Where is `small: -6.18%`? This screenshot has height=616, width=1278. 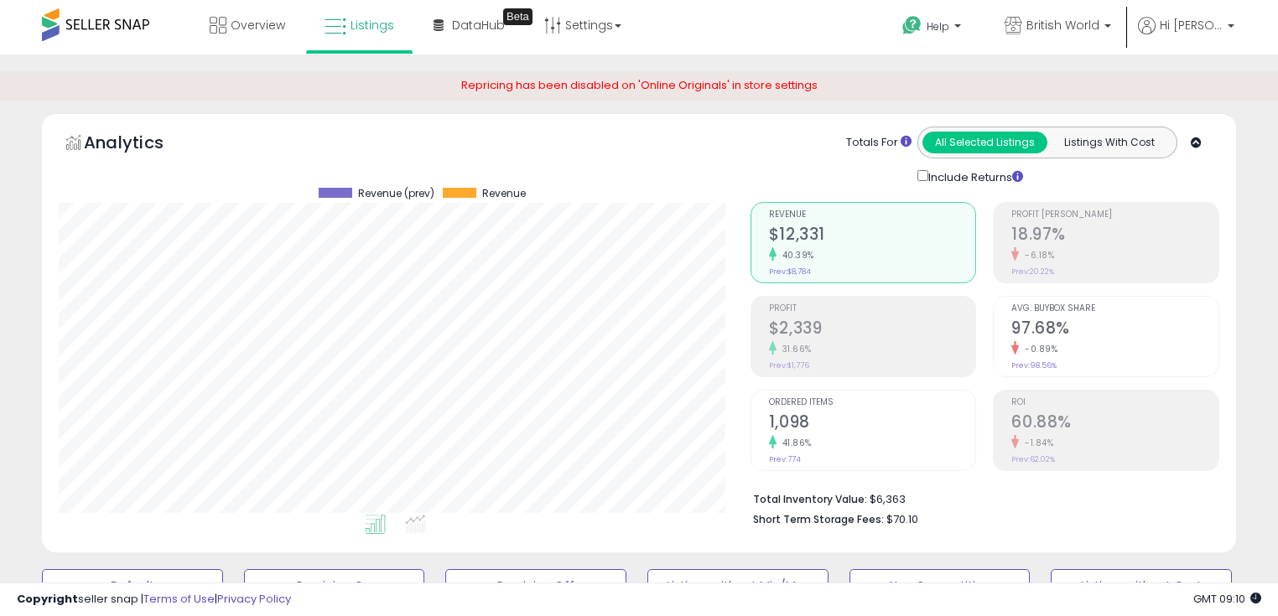 small: -6.18% is located at coordinates (1036, 255).